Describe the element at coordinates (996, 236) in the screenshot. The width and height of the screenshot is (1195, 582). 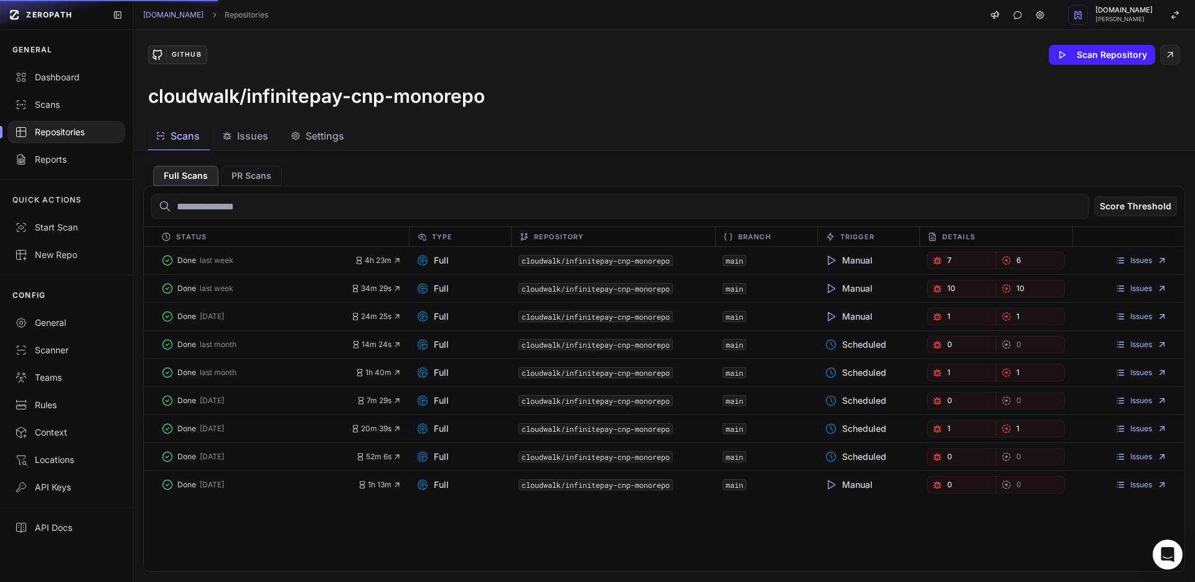
I see `div: Details` at that location.